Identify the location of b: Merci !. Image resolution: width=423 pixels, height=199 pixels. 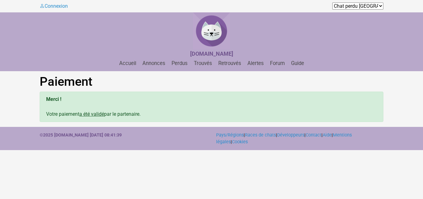
(54, 99).